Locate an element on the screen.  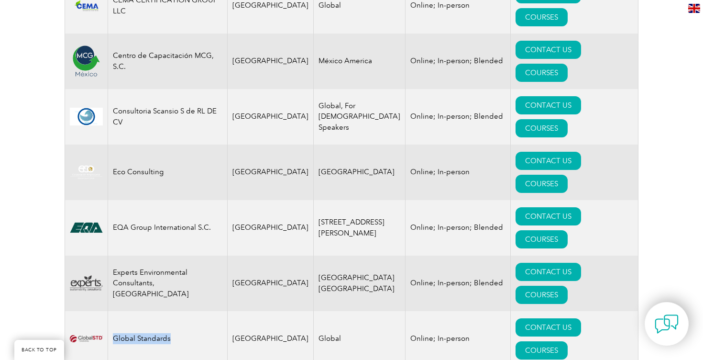
td: Centro de Capacitación MCG, S.C. is located at coordinates (168, 61).